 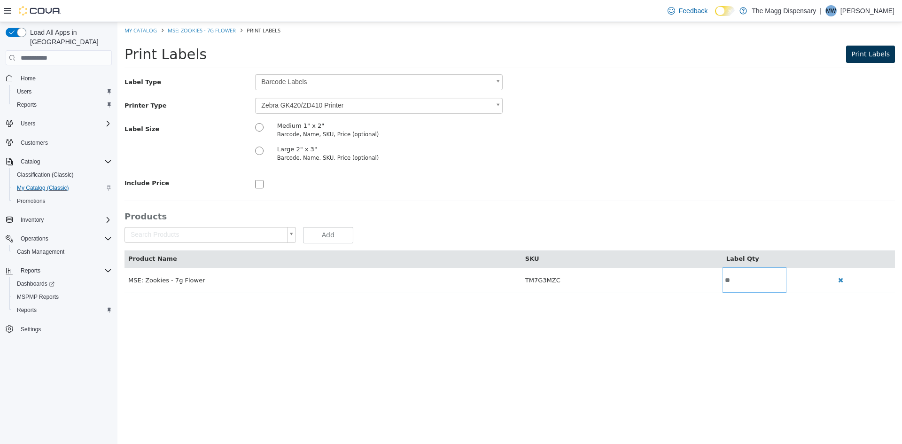 What do you see at coordinates (693, 11) in the screenshot?
I see `span: Feedback` at bounding box center [693, 11].